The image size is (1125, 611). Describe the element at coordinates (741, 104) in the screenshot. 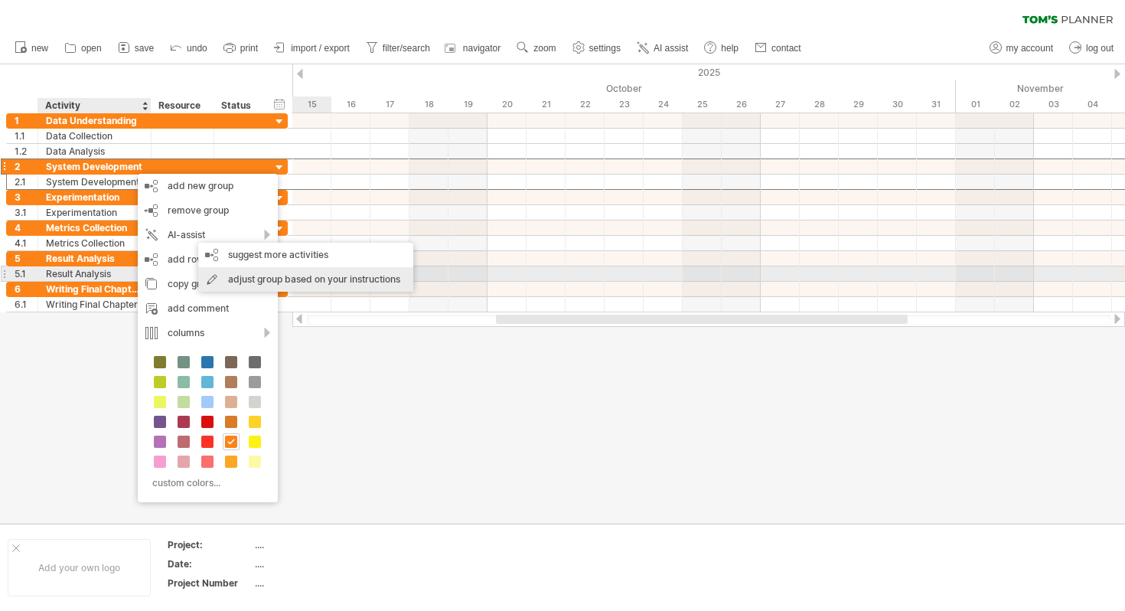

I see `div: Sunday, 26 October 2025` at that location.